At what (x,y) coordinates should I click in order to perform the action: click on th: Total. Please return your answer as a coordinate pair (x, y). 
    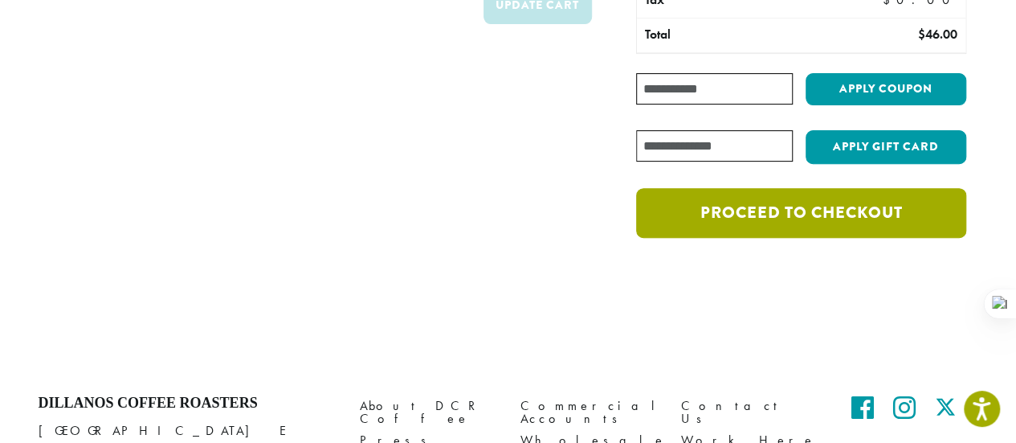
    Looking at the image, I should click on (735, 35).